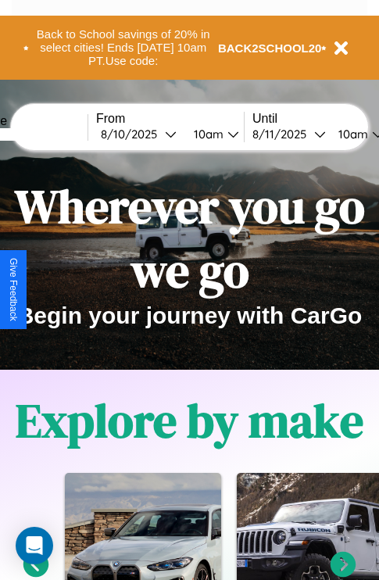 This screenshot has width=379, height=580. Describe the element at coordinates (34, 546) in the screenshot. I see `div: Open Intercom Messenger` at that location.